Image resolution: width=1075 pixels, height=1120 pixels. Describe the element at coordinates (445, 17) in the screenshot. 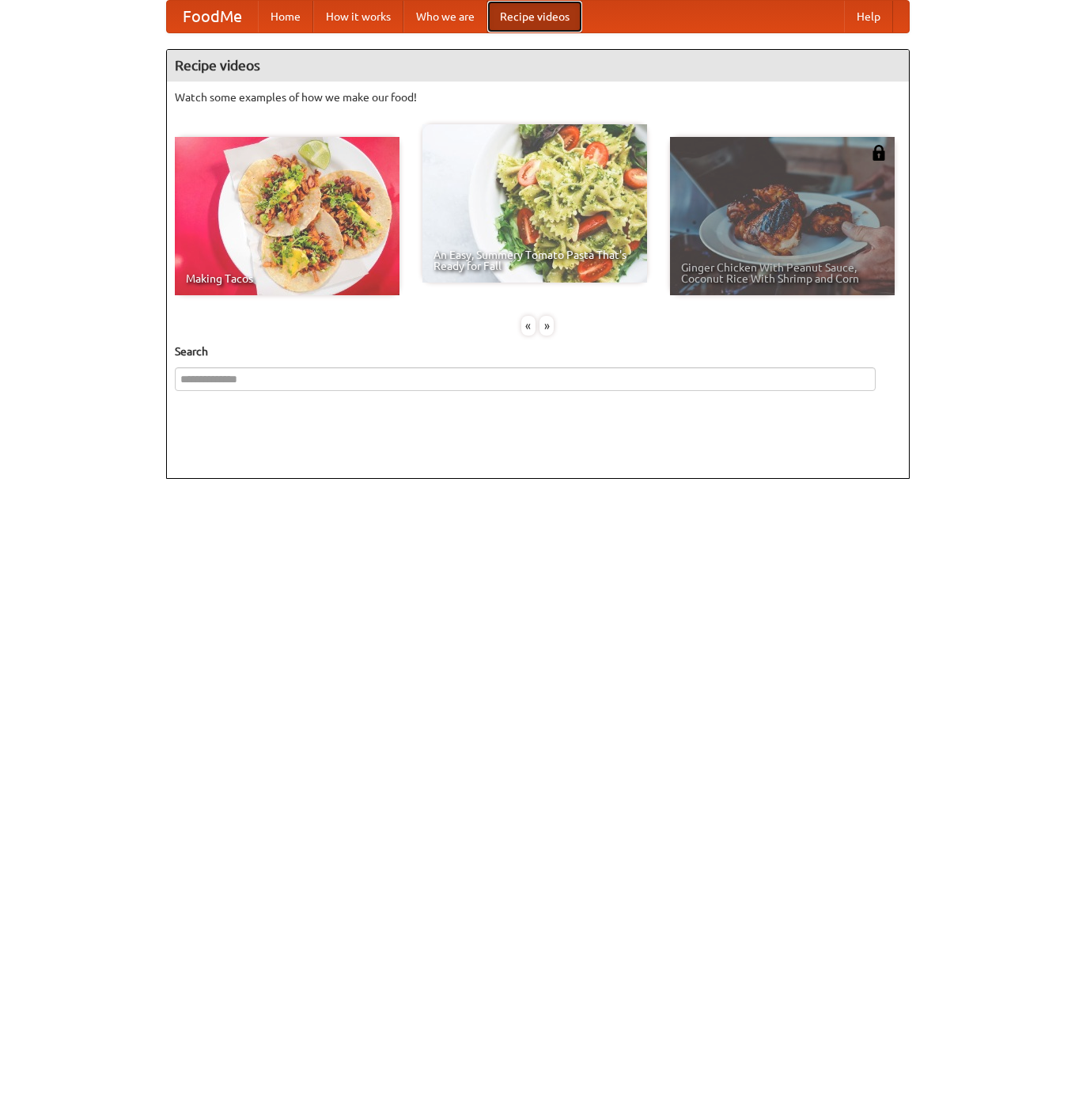

I see `a: Who we are` at that location.